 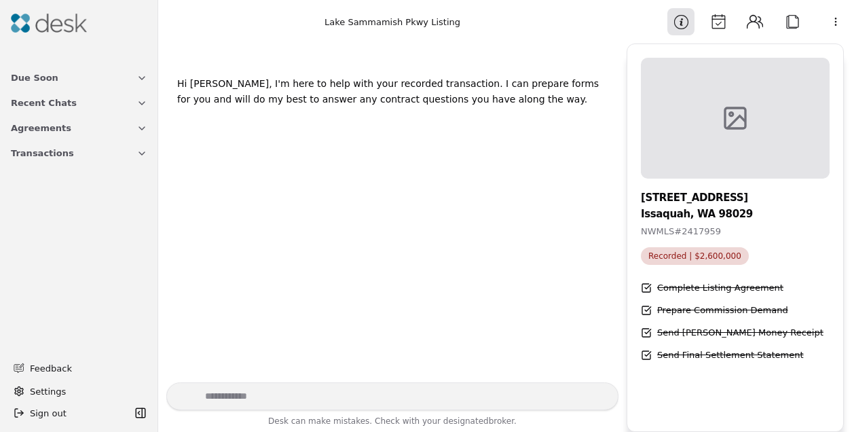 I want to click on img: Desk, so click(x=49, y=23).